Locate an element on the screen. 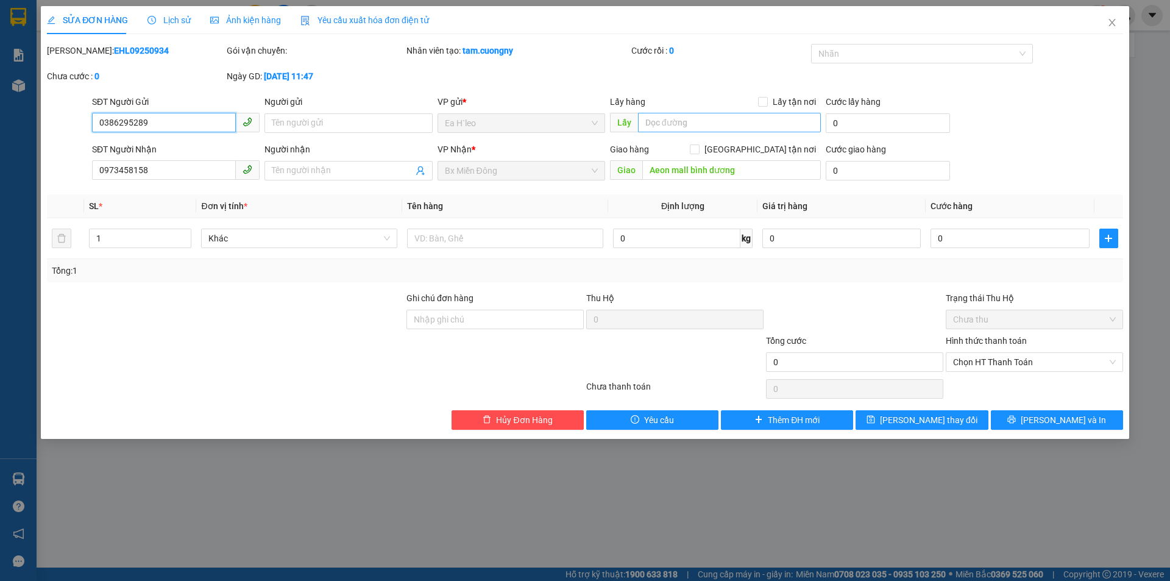  span: SL is located at coordinates (94, 206).